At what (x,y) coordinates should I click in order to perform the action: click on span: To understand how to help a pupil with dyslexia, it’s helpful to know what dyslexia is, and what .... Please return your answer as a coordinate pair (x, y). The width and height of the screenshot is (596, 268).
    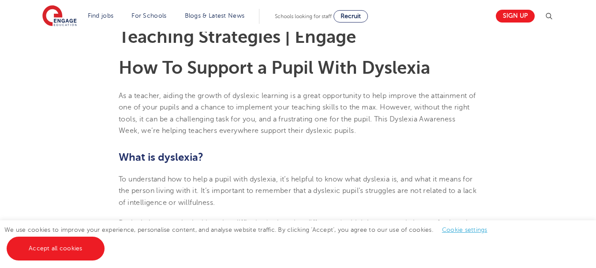
    Looking at the image, I should click on (298, 191).